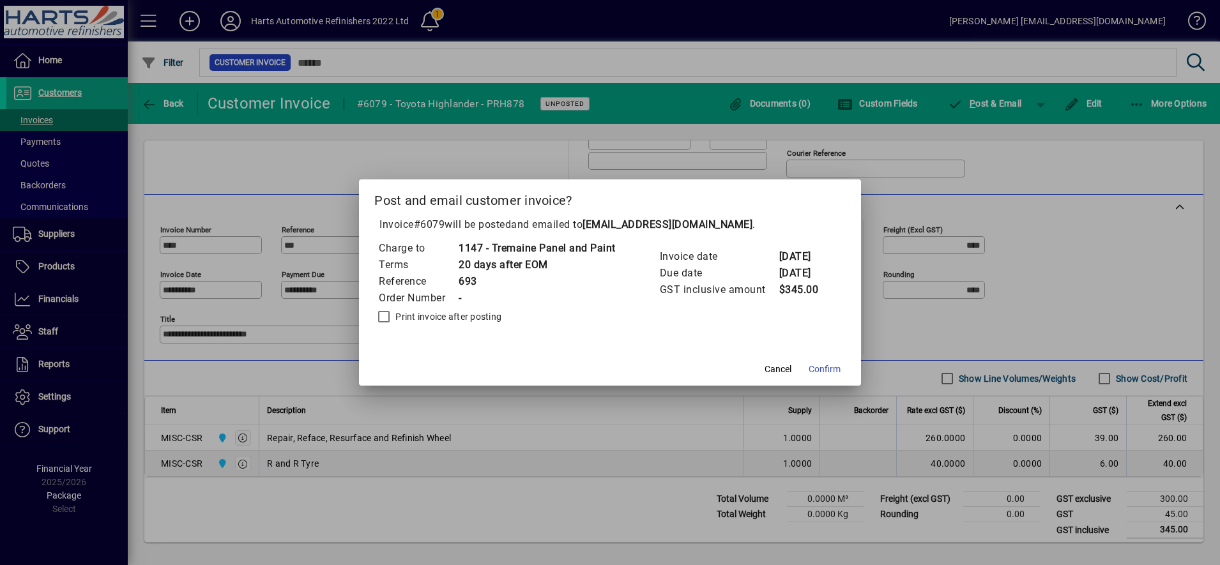 The height and width of the screenshot is (565, 1220). What do you see at coordinates (429, 224) in the screenshot?
I see `span: #6079` at bounding box center [429, 224].